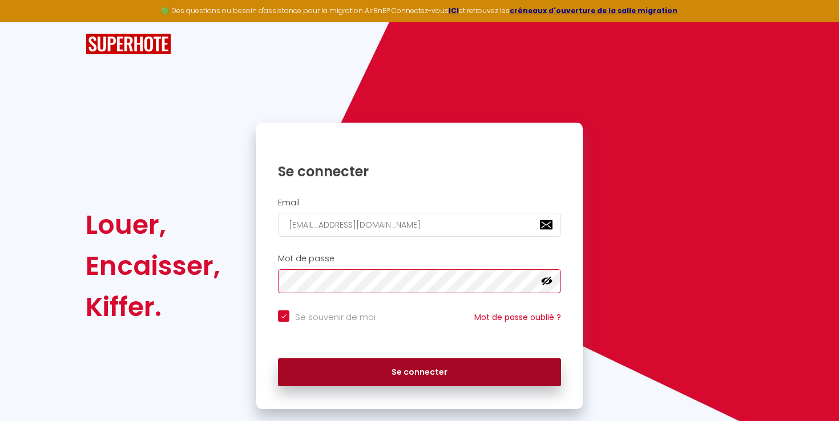  I want to click on strong: créneaux d'ouverture de la salle migration, so click(593, 10).